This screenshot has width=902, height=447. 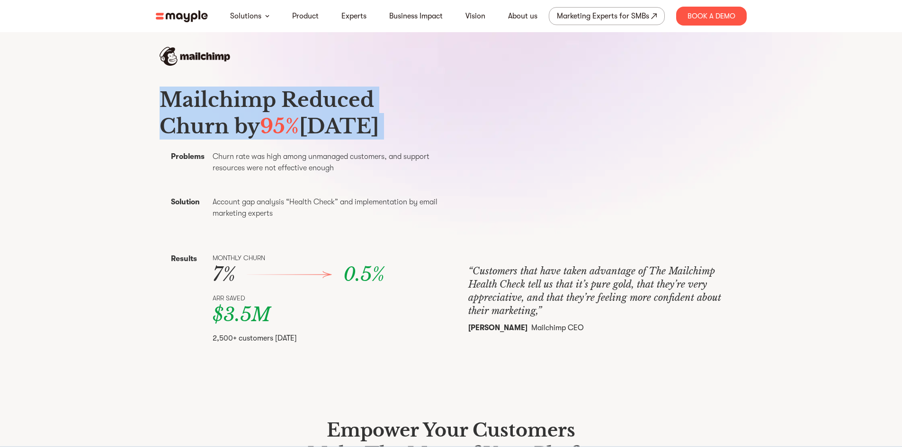 I want to click on img: right arrow, so click(x=289, y=275).